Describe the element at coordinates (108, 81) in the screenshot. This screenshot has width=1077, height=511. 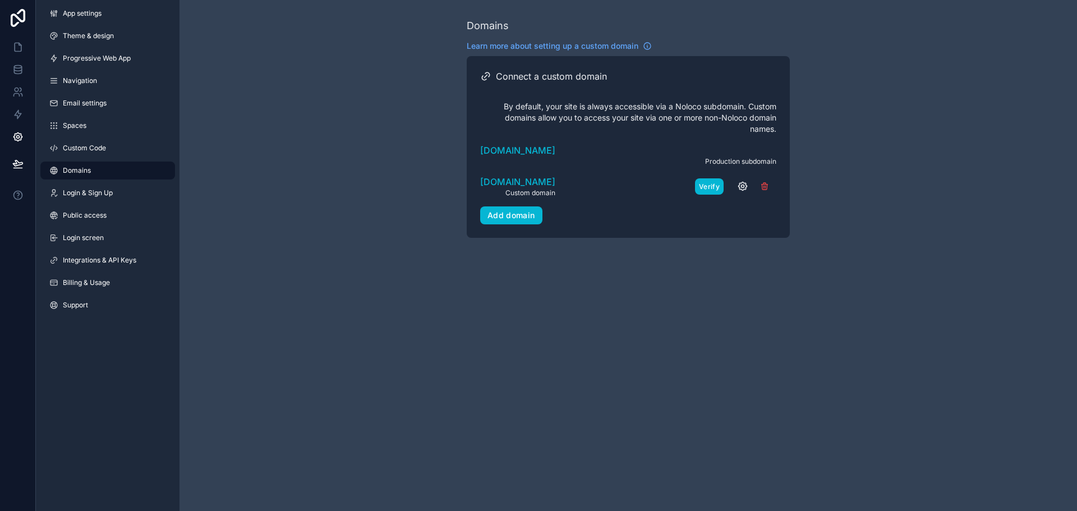
I see `a: Navigation` at that location.